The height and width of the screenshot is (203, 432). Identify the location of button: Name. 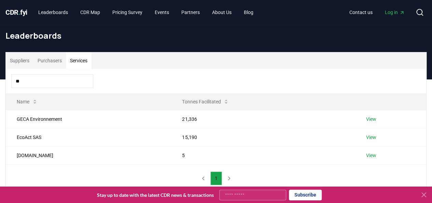
(27, 101).